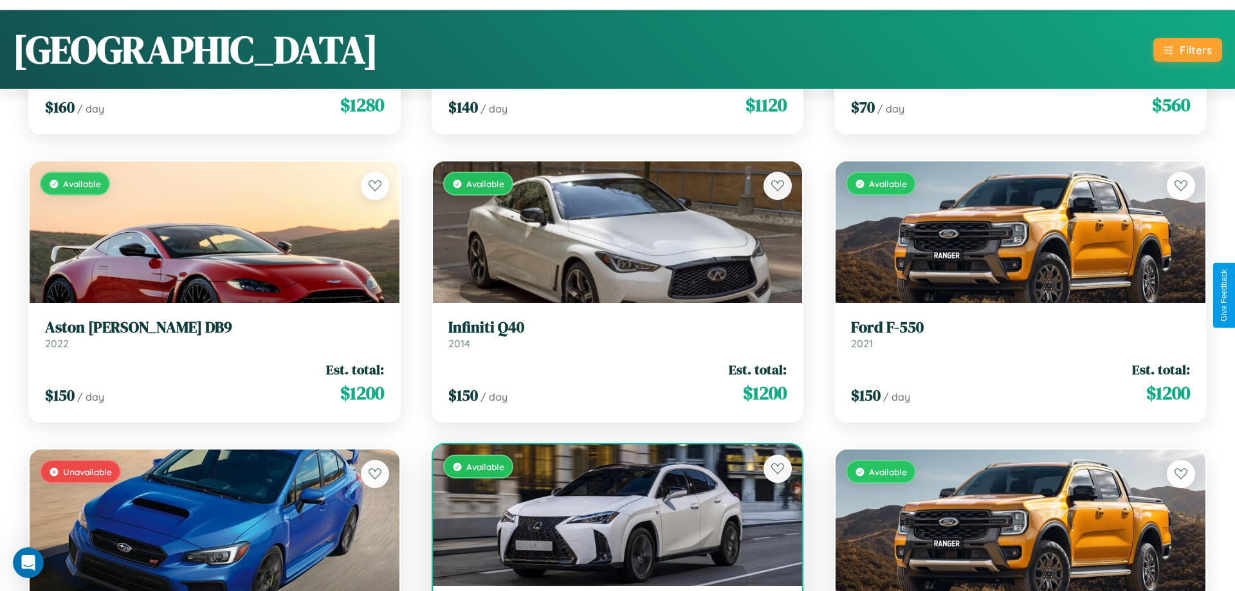 The image size is (1235, 591). What do you see at coordinates (862, 344) in the screenshot?
I see `span: 2021` at bounding box center [862, 344].